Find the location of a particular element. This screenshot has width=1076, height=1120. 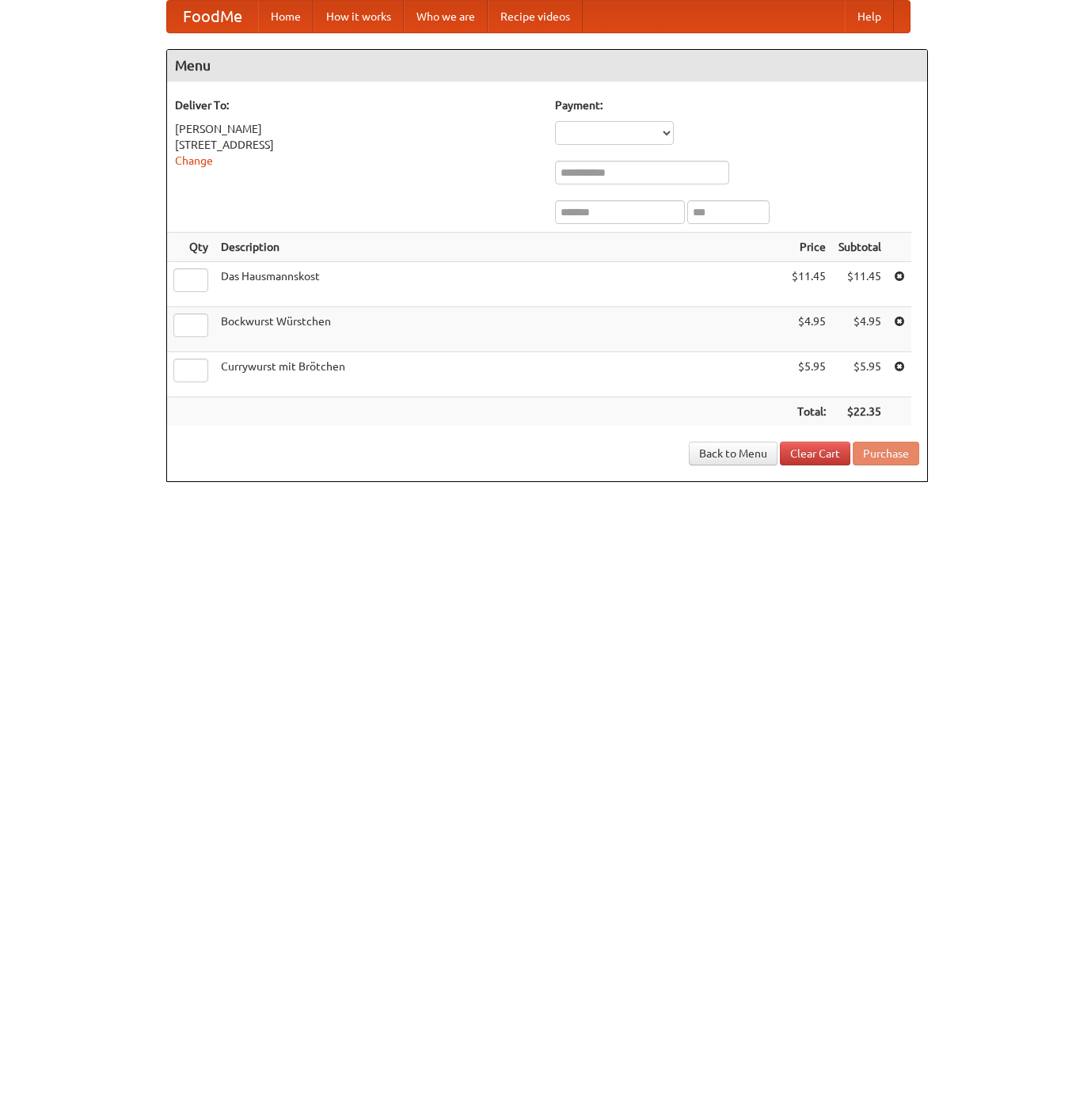

td: Currywurst mit Brötchen is located at coordinates (500, 374).